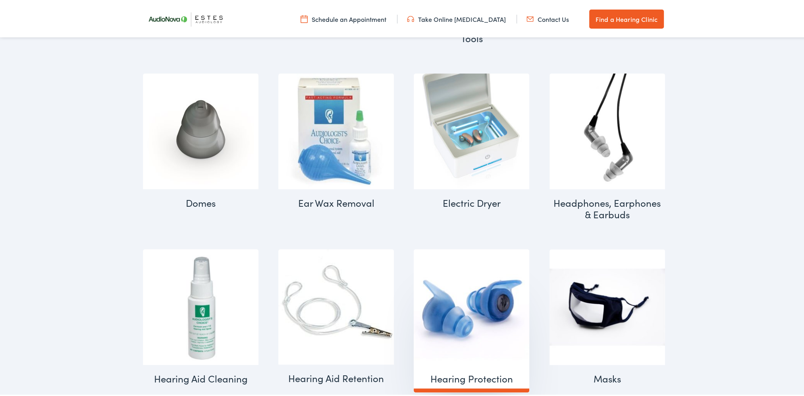 The height and width of the screenshot is (396, 804). What do you see at coordinates (627, 17) in the screenshot?
I see `a: Find a Hearing Clinic` at bounding box center [627, 17].